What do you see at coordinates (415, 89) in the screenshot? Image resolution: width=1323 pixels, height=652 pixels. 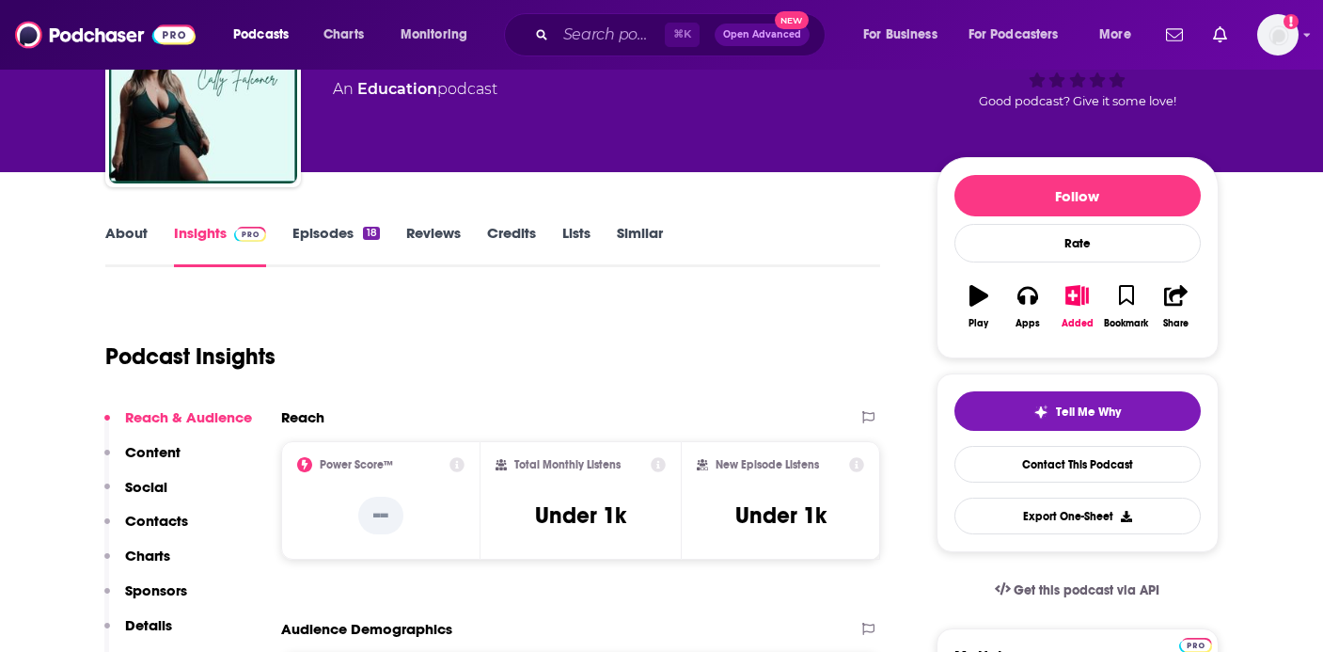 I see `div: An podcast` at bounding box center [415, 89].